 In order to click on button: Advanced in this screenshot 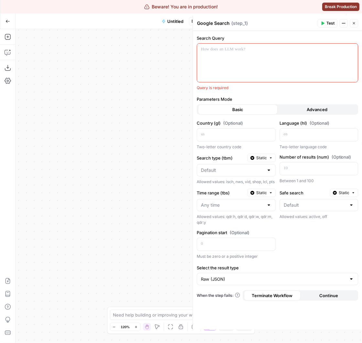, I will do `click(317, 110)`.